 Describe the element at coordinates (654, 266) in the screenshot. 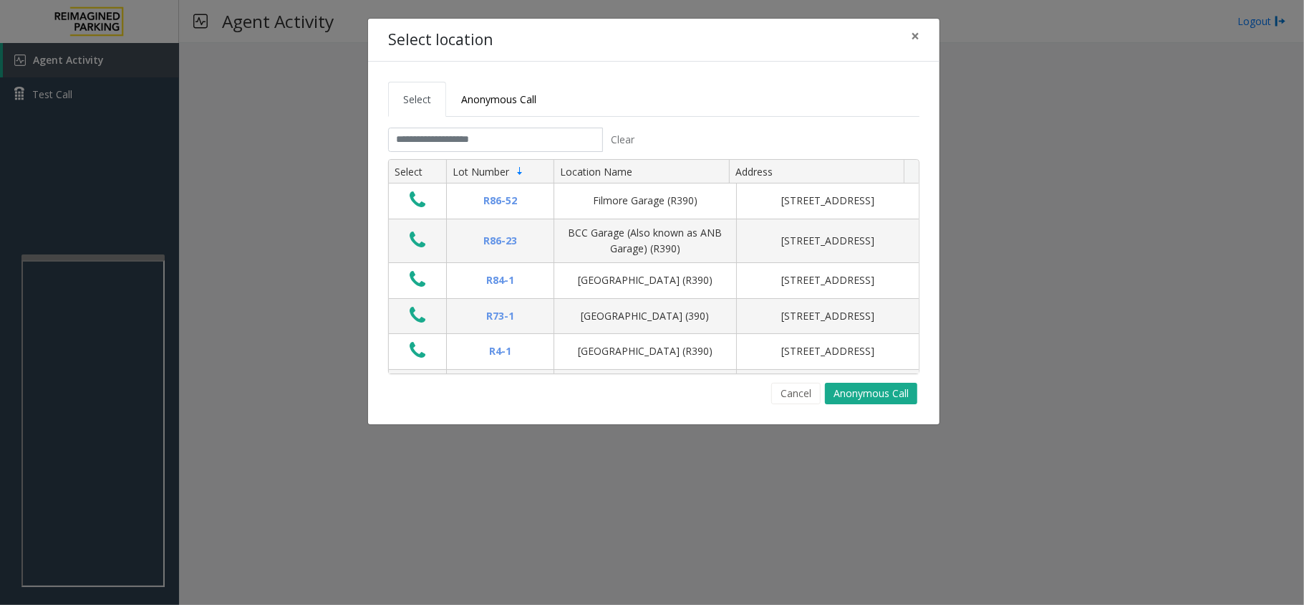

I see `div: Data table` at that location.